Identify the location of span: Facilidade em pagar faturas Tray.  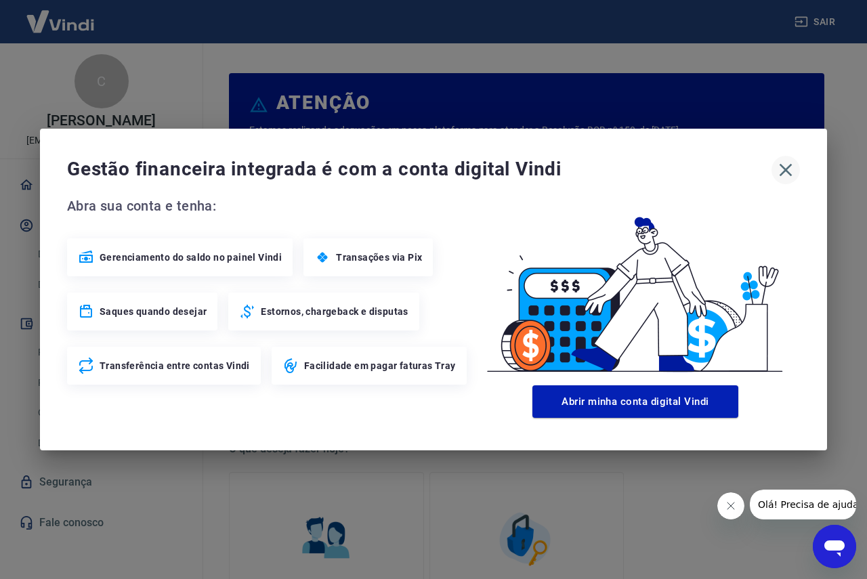
(380, 366).